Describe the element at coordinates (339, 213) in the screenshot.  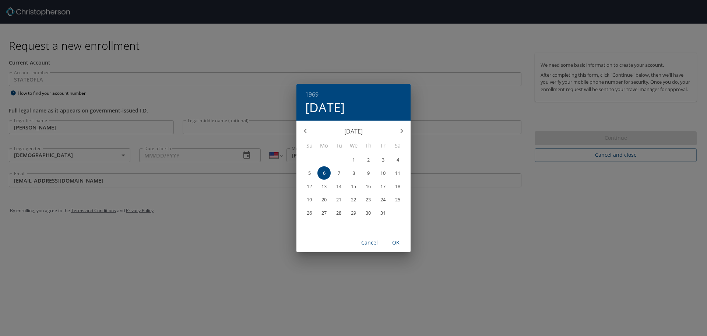
I see `button: 28` at that location.